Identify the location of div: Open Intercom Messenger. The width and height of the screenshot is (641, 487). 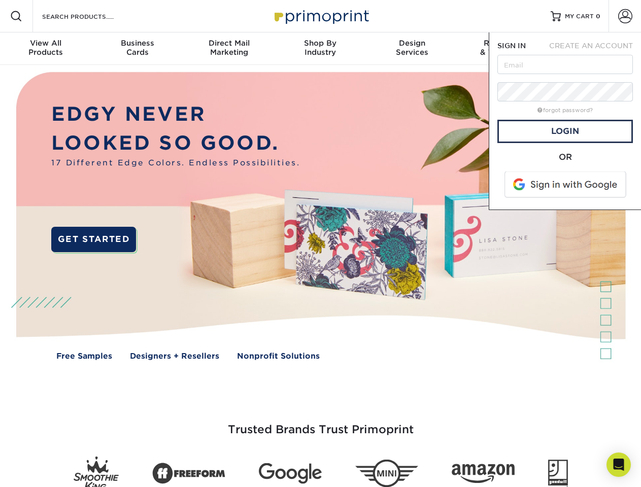
(618, 465).